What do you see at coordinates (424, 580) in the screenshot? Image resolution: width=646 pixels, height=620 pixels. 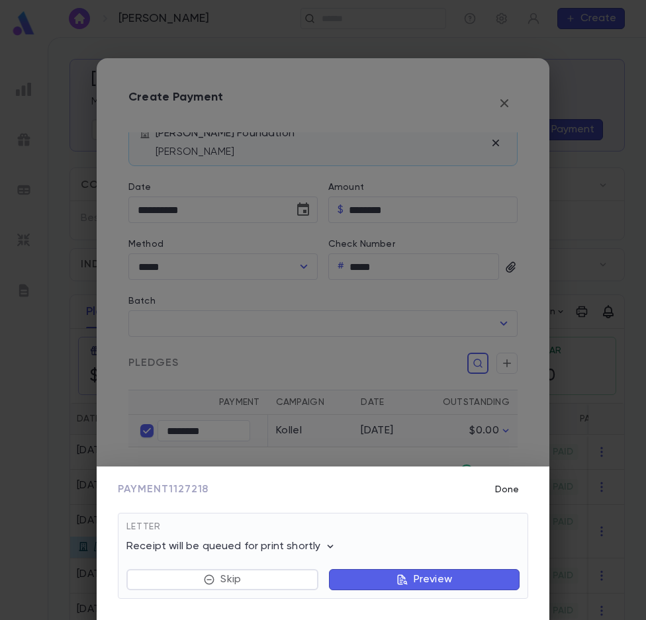 I see `button: Preview` at bounding box center [424, 580].